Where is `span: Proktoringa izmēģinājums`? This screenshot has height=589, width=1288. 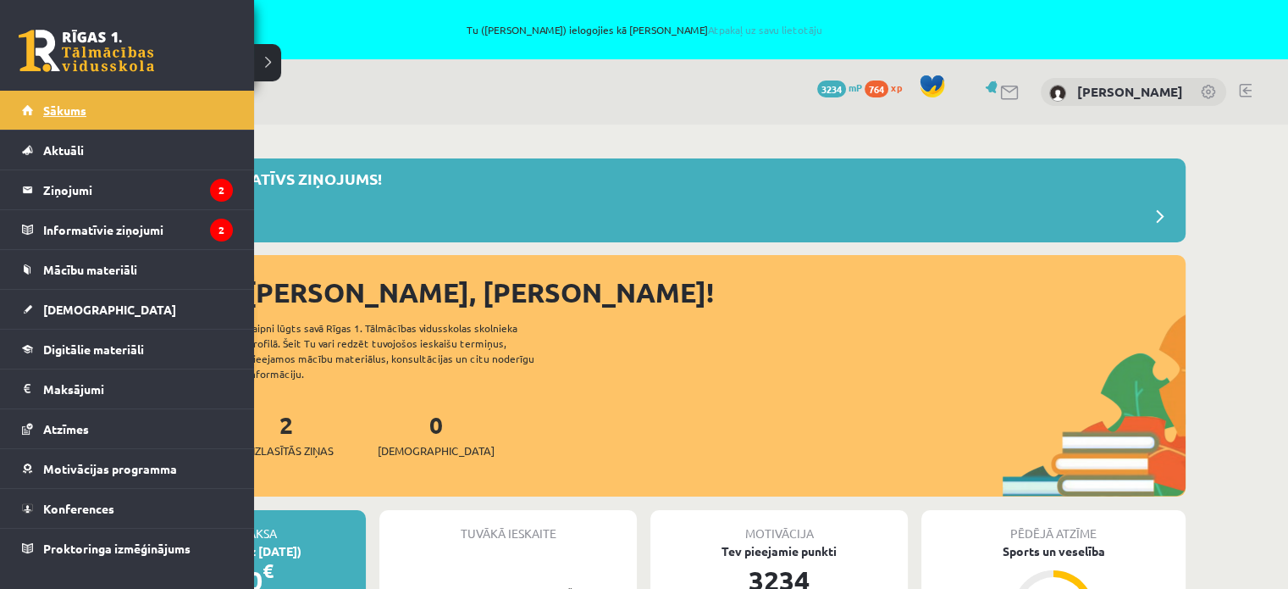
span: Proktoringa izmēģinājums is located at coordinates (117, 548).